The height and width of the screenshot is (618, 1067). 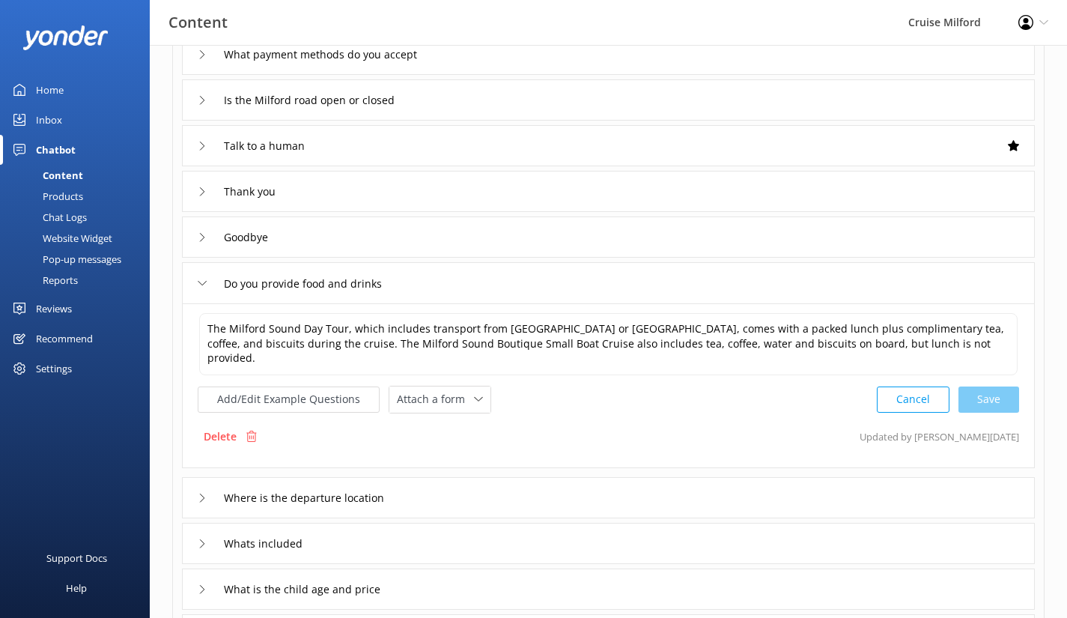 What do you see at coordinates (76, 558) in the screenshot?
I see `div: Support Docs` at bounding box center [76, 558].